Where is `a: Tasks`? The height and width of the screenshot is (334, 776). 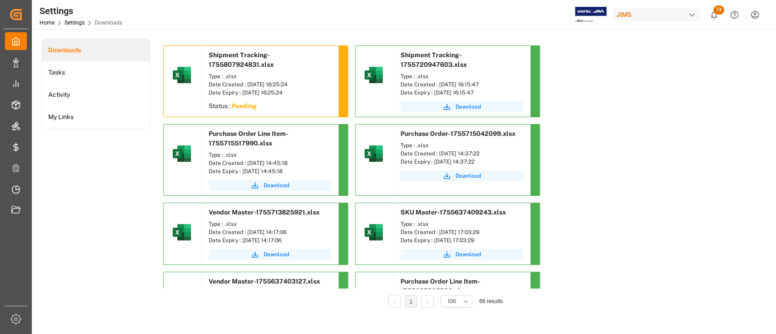 a: Tasks is located at coordinates (95, 72).